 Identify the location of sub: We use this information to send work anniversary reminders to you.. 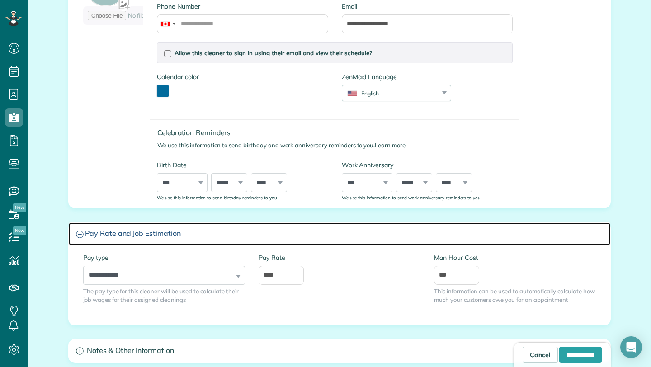
(411, 198).